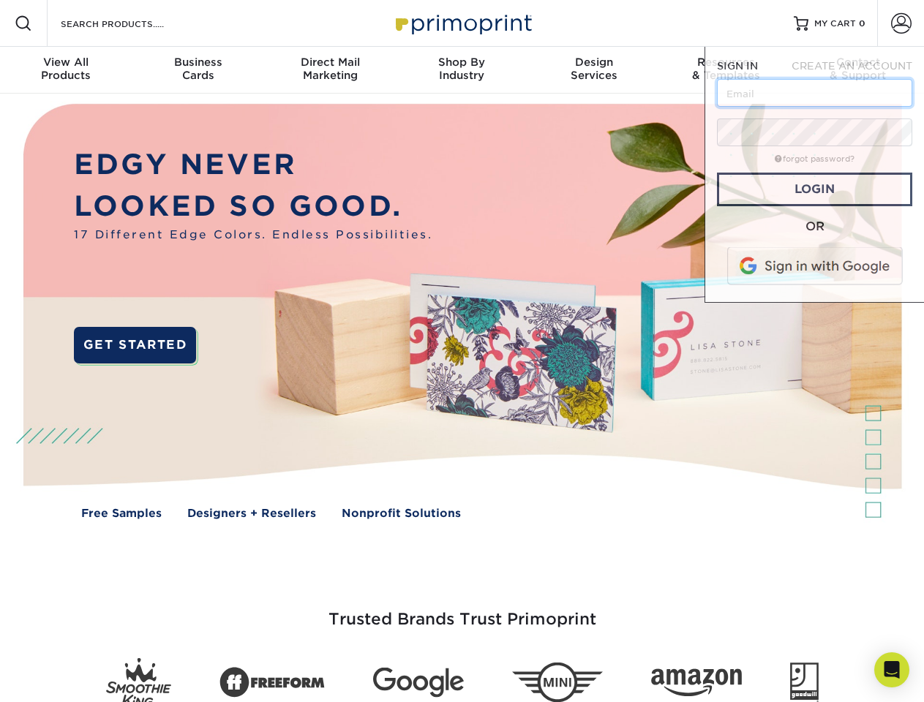  I want to click on a: Nonprofit Solutions, so click(401, 513).